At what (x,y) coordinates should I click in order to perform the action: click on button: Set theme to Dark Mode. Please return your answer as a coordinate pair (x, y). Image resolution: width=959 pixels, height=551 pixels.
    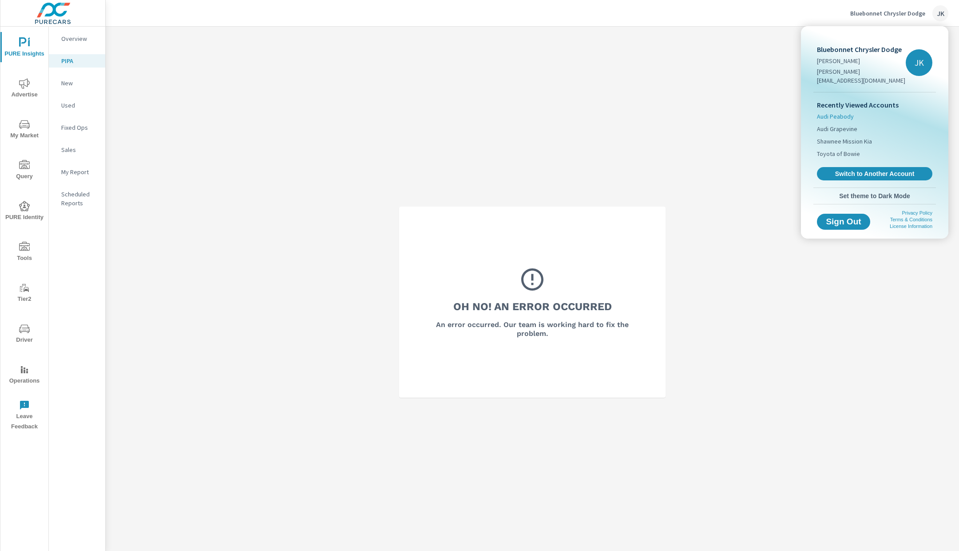
    Looking at the image, I should click on (875, 196).